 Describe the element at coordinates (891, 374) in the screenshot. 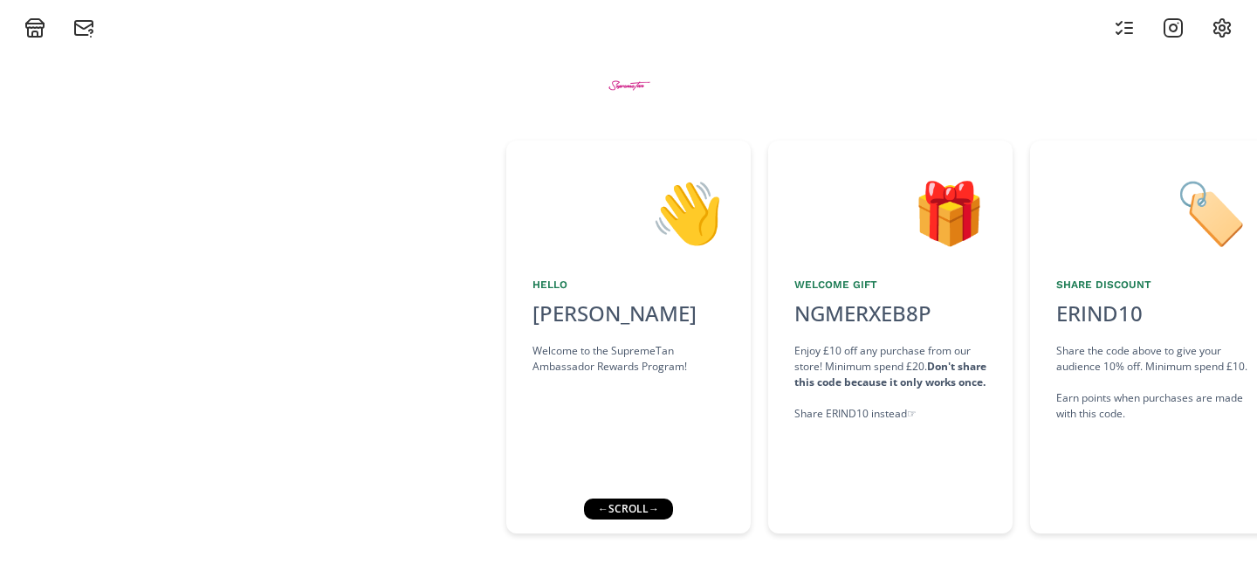

I see `strong: Don't share this code because it only works once.` at that location.